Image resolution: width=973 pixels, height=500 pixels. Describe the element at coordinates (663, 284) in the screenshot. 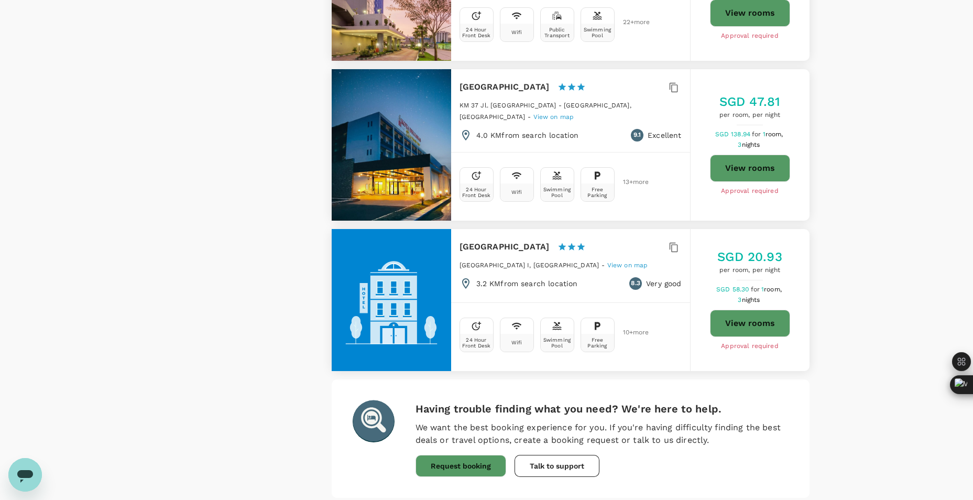

I see `p: Very good` at that location.